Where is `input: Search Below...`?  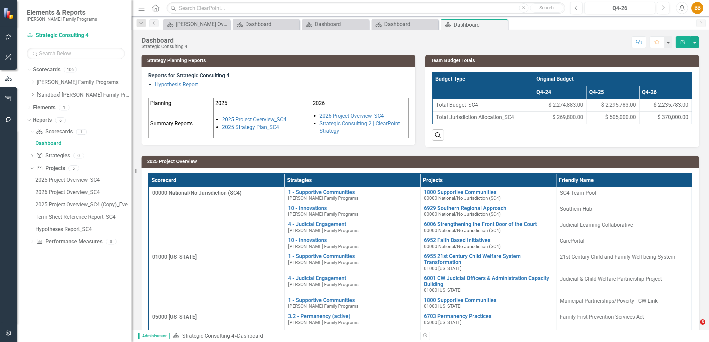
input: Search Below... is located at coordinates (76, 53).